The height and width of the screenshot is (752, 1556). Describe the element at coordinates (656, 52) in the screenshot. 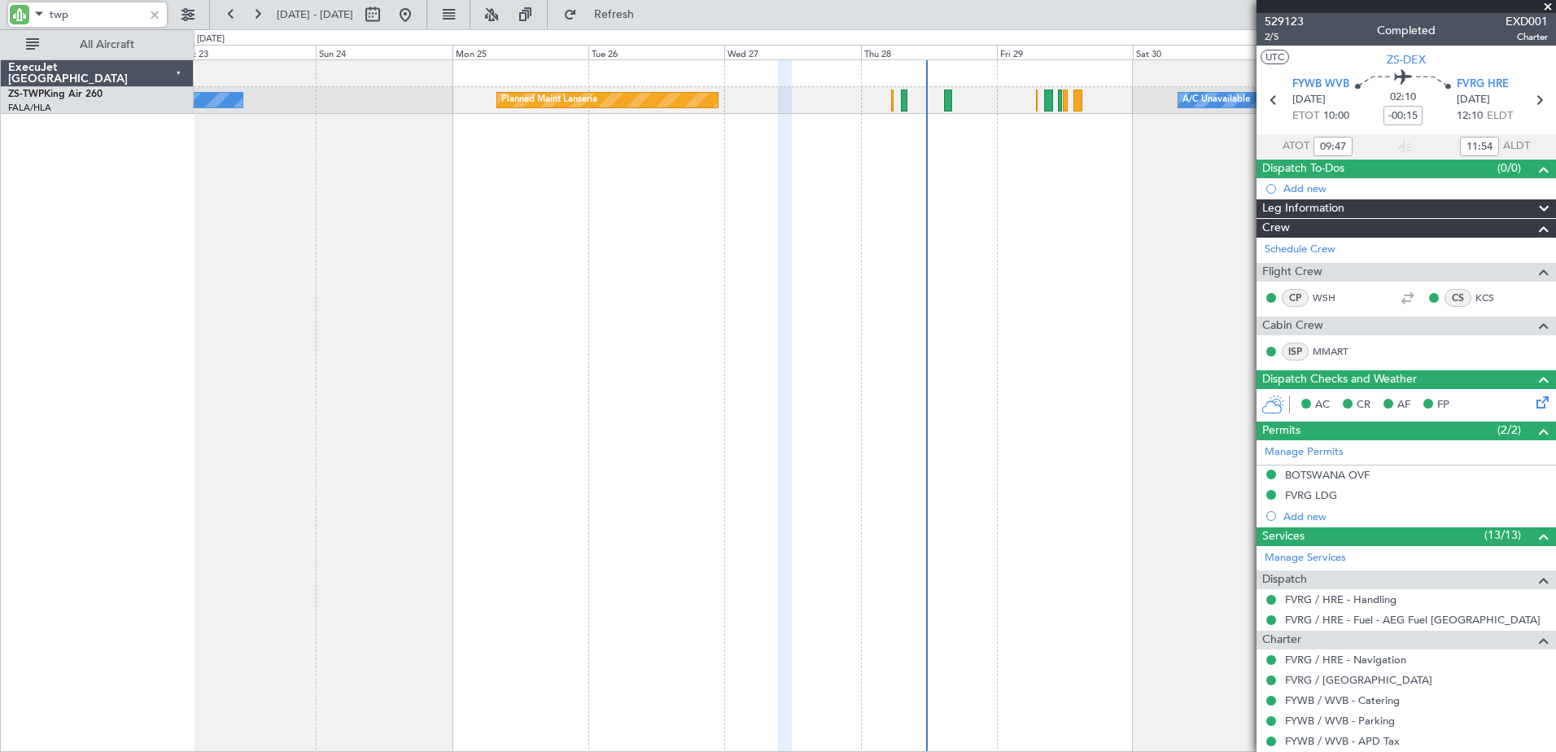

I see `div: Tue 26` at that location.